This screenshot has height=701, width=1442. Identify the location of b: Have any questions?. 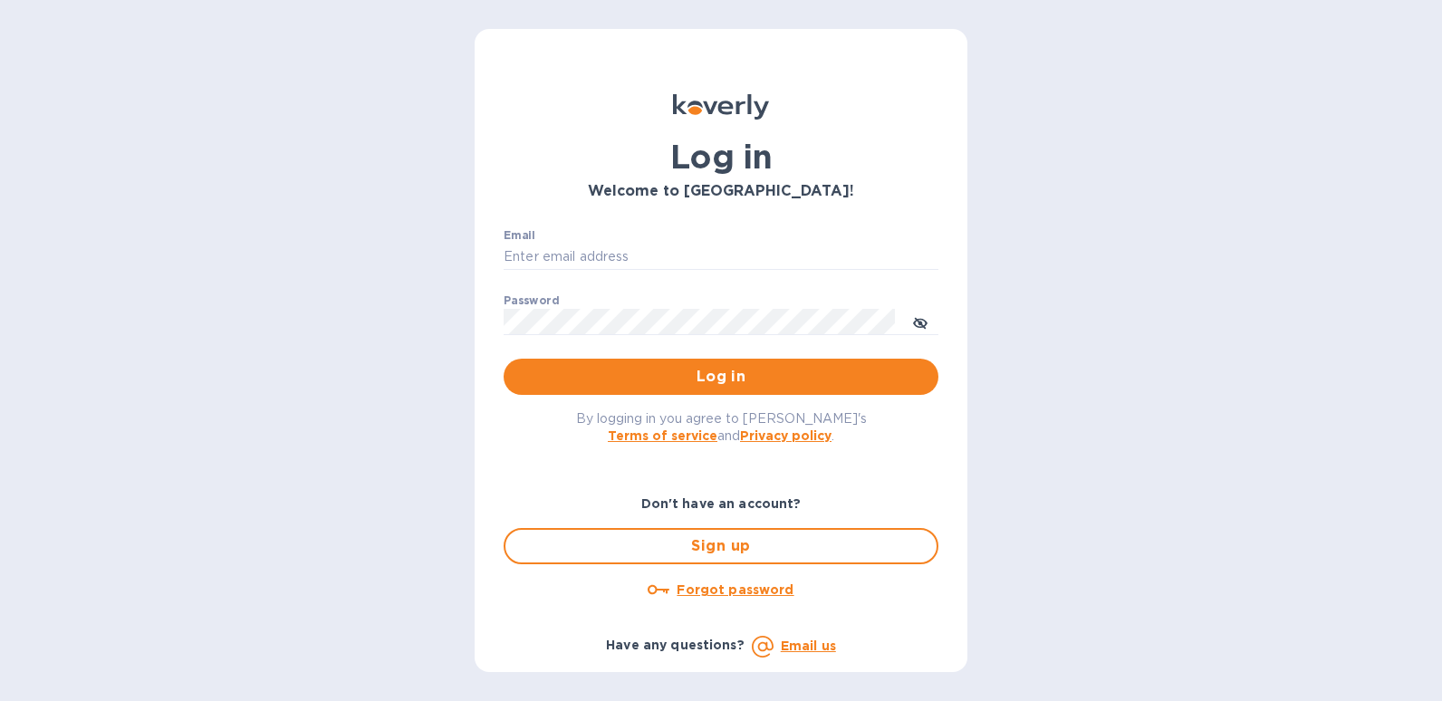
(675, 645).